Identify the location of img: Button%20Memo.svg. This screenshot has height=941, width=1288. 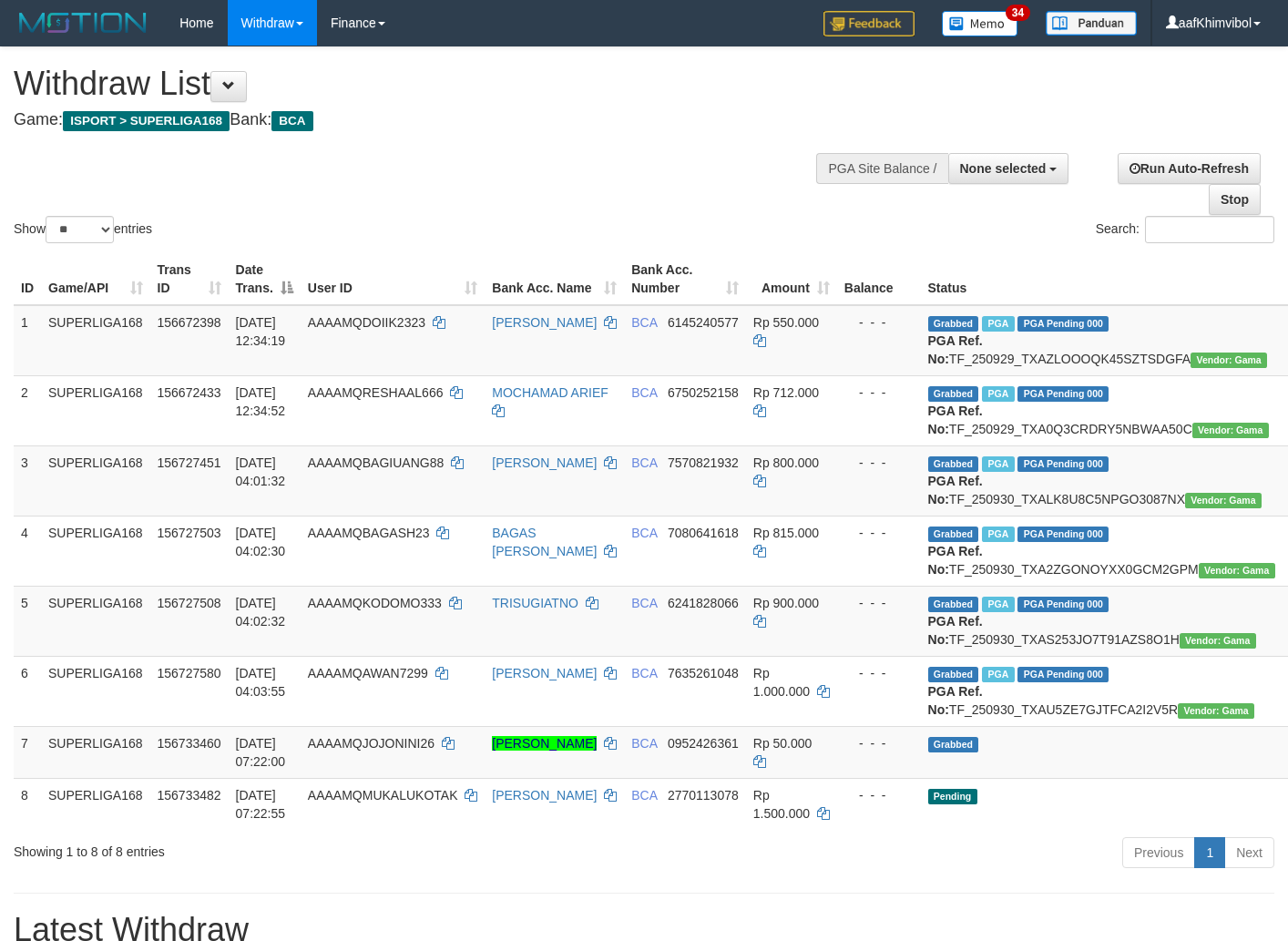
(980, 23).